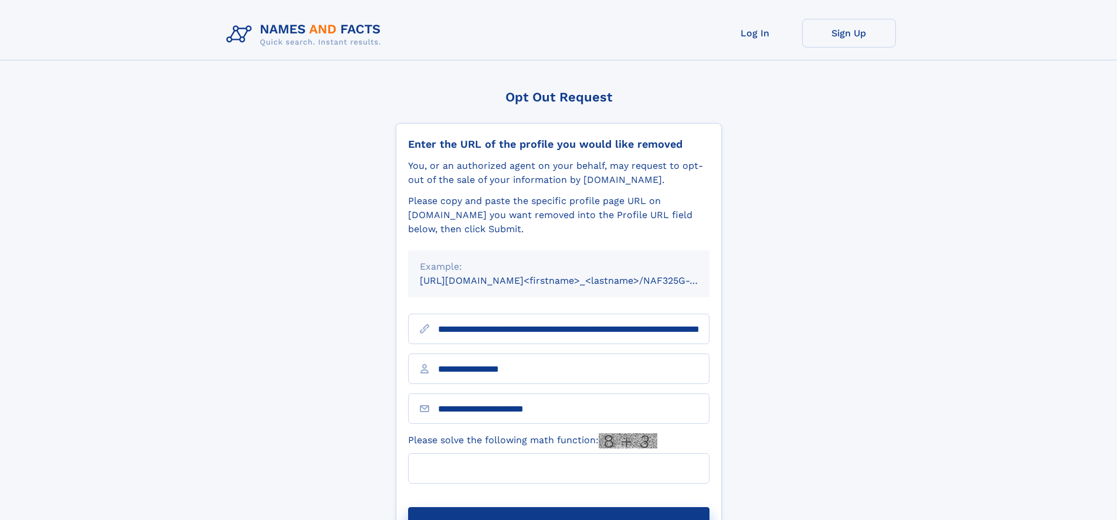 The width and height of the screenshot is (1117, 520). Describe the element at coordinates (559, 267) in the screenshot. I see `div: Example:` at that location.